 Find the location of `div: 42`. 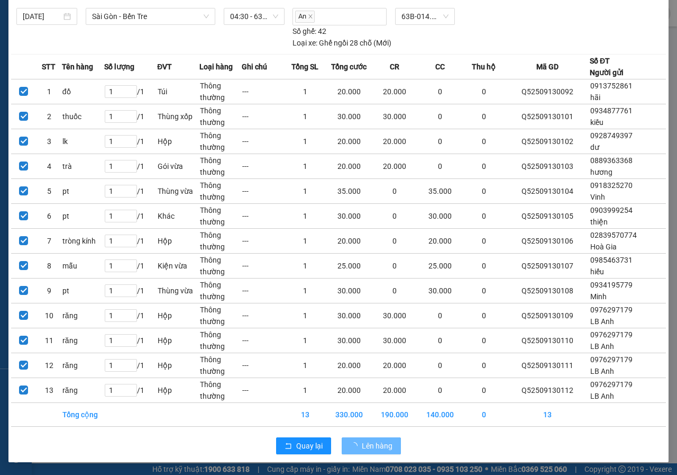

div: 42 is located at coordinates (310, 31).